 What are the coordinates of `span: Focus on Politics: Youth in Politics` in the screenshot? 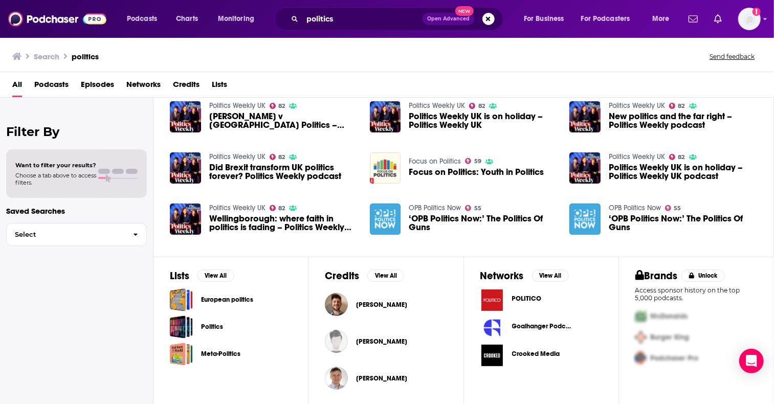 It's located at (476, 172).